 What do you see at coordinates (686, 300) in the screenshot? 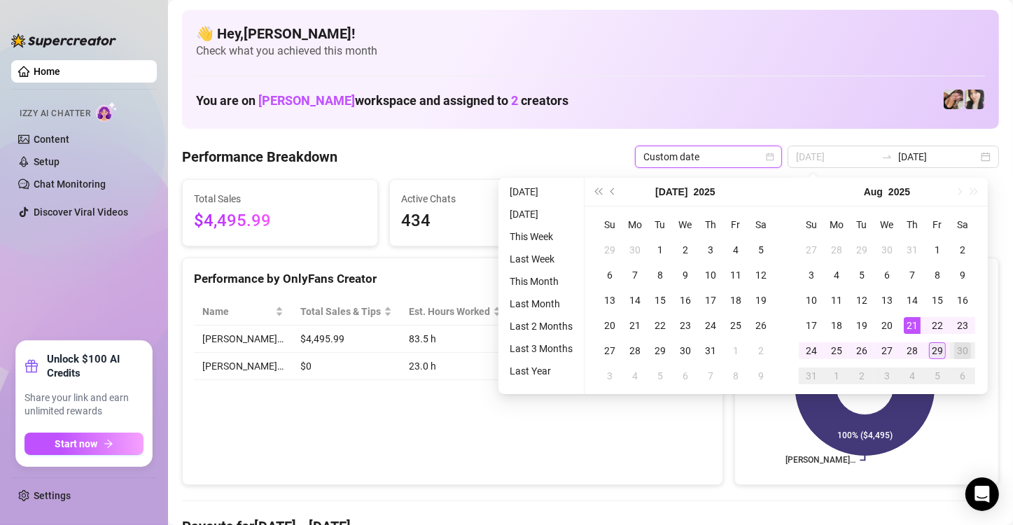
I see `div: 16` at bounding box center [686, 300].